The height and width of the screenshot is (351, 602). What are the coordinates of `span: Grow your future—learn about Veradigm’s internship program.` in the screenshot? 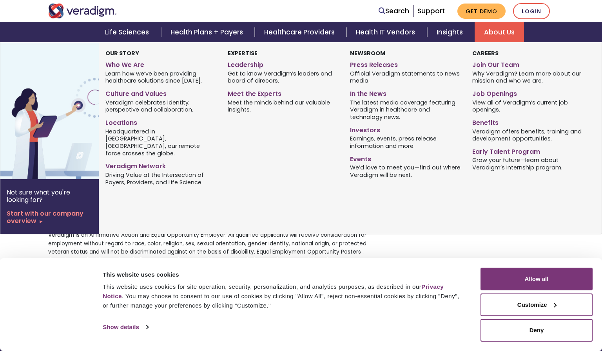 It's located at (527, 164).